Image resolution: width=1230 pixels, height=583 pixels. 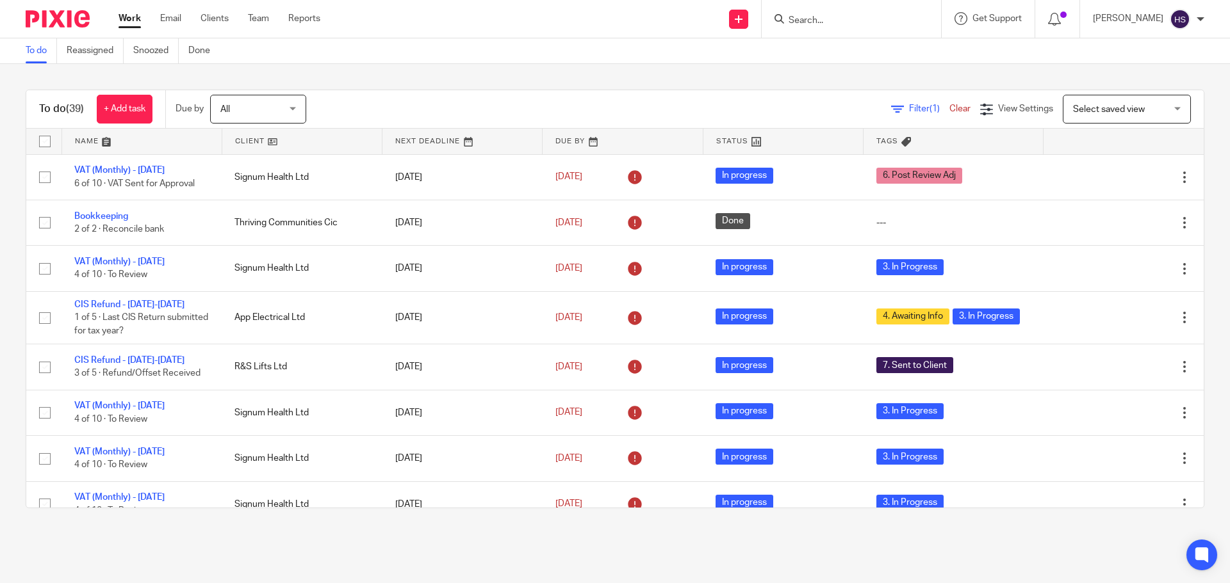 What do you see at coordinates (929, 109) in the screenshot?
I see `span: Filter` at bounding box center [929, 109].